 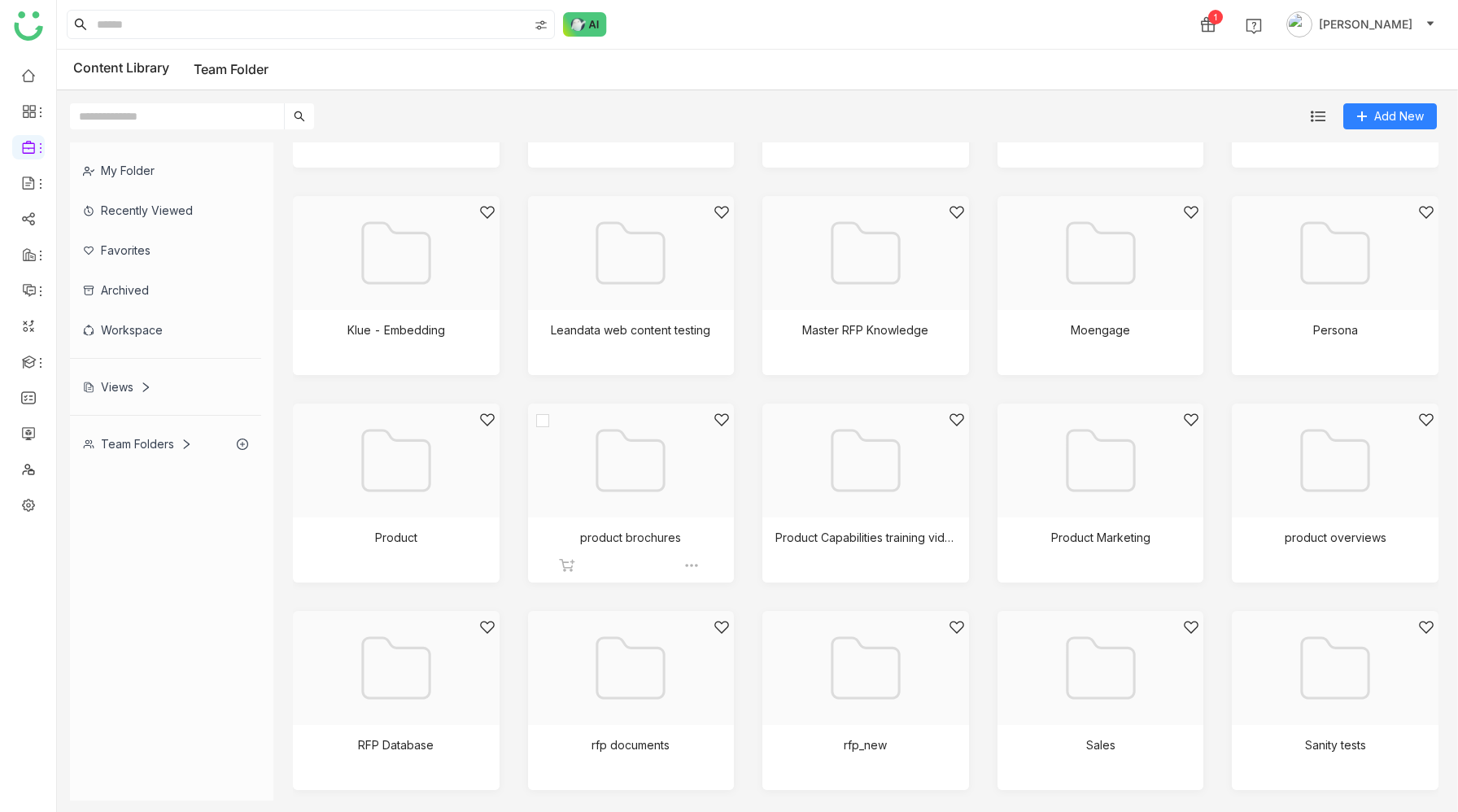 I want to click on div: RFP Database, so click(x=396, y=744).